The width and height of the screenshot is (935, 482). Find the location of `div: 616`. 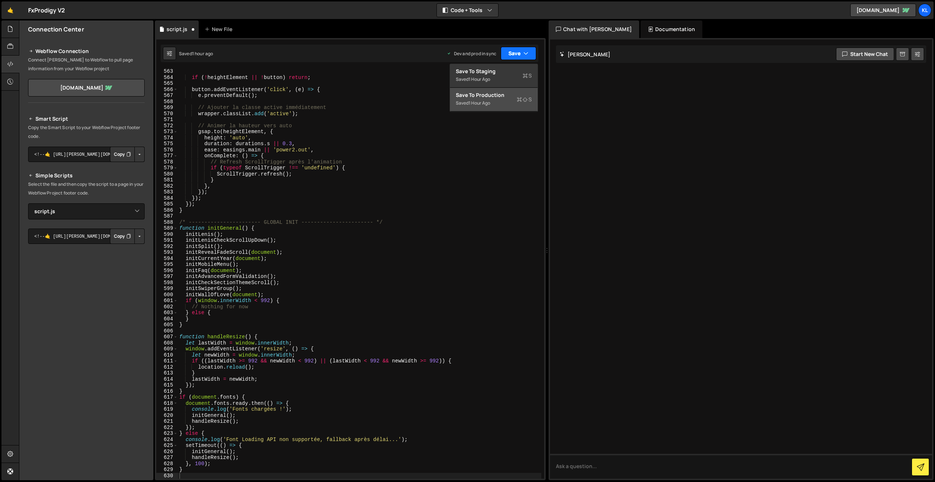

div: 616 is located at coordinates (167, 391).